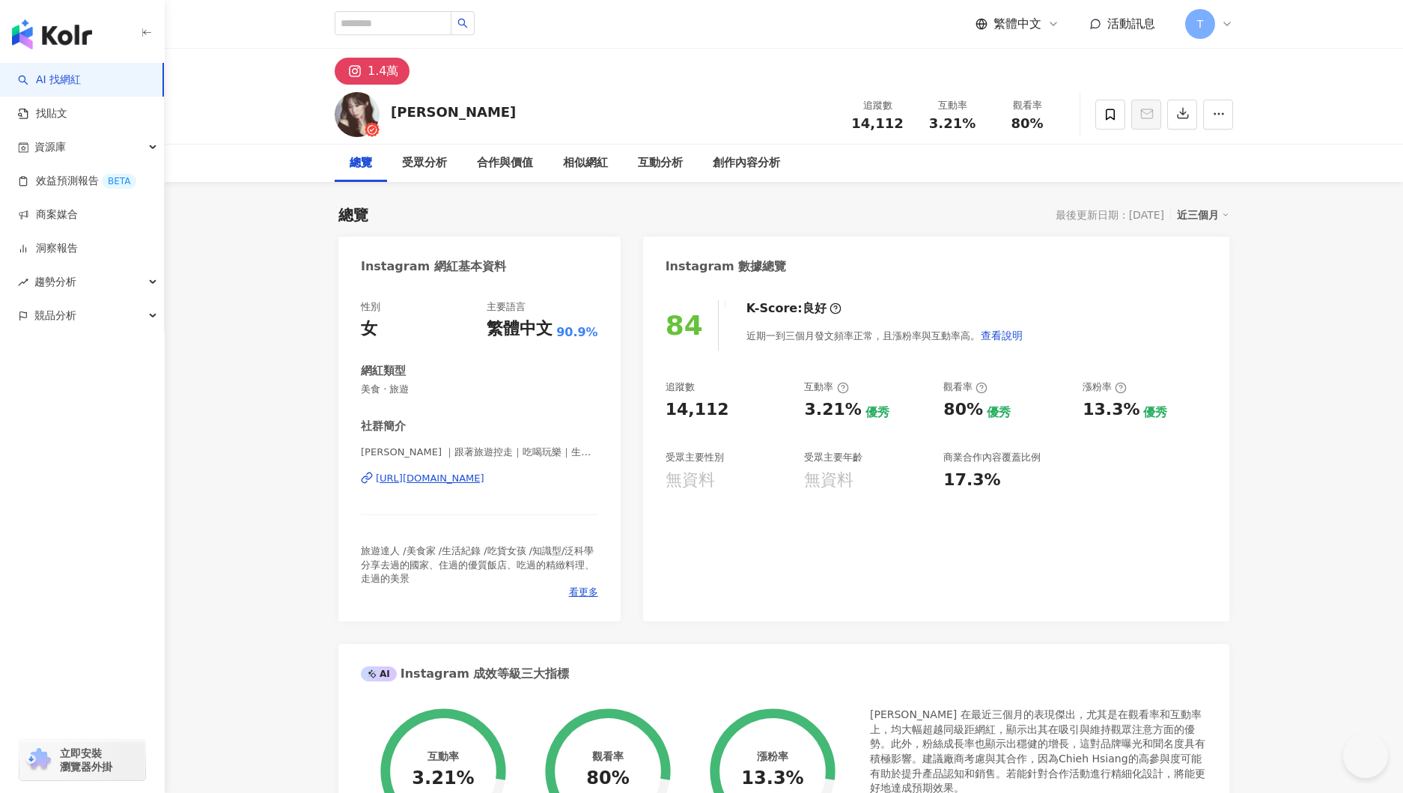 The height and width of the screenshot is (793, 1403). What do you see at coordinates (50, 147) in the screenshot?
I see `span: 資源庫` at bounding box center [50, 147].